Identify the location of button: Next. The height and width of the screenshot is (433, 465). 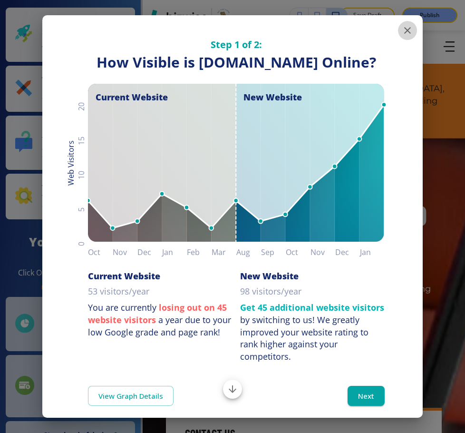
(366, 396).